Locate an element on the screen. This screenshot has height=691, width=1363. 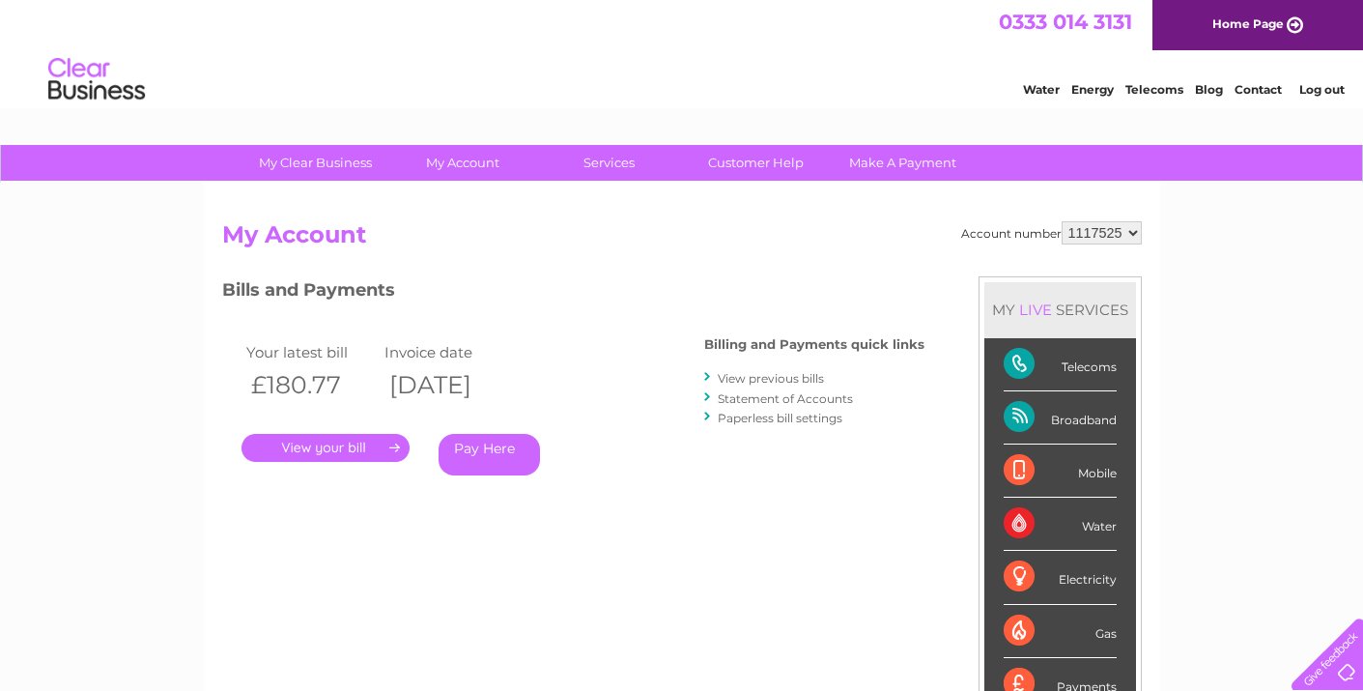
div: Water is located at coordinates (1060, 524).